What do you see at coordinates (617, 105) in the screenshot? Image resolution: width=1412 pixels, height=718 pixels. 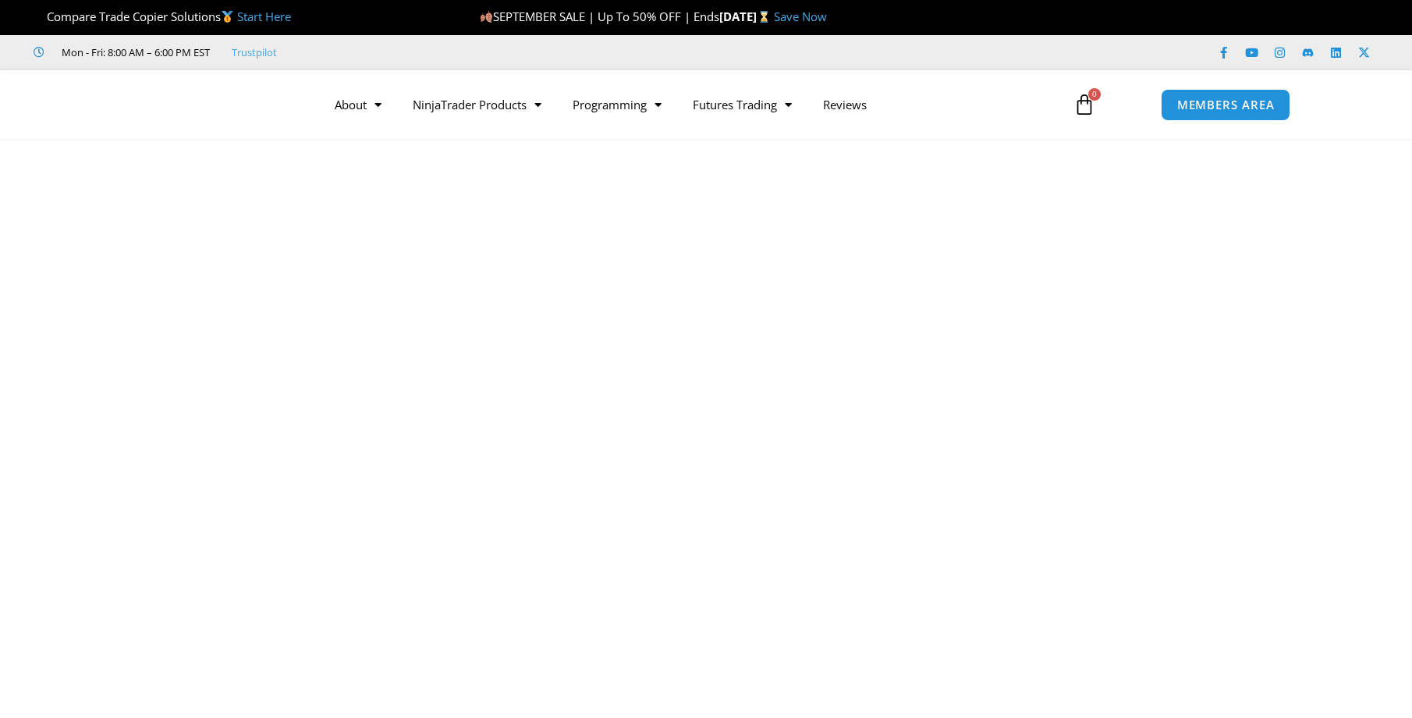 I see `a: Programming` at bounding box center [617, 105].